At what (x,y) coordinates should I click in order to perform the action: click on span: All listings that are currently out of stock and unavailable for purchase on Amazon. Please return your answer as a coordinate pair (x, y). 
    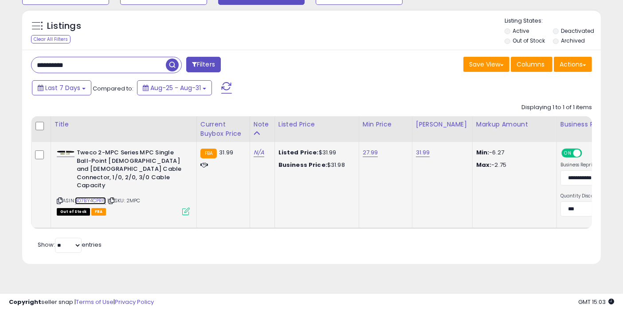
    Looking at the image, I should click on (73, 211).